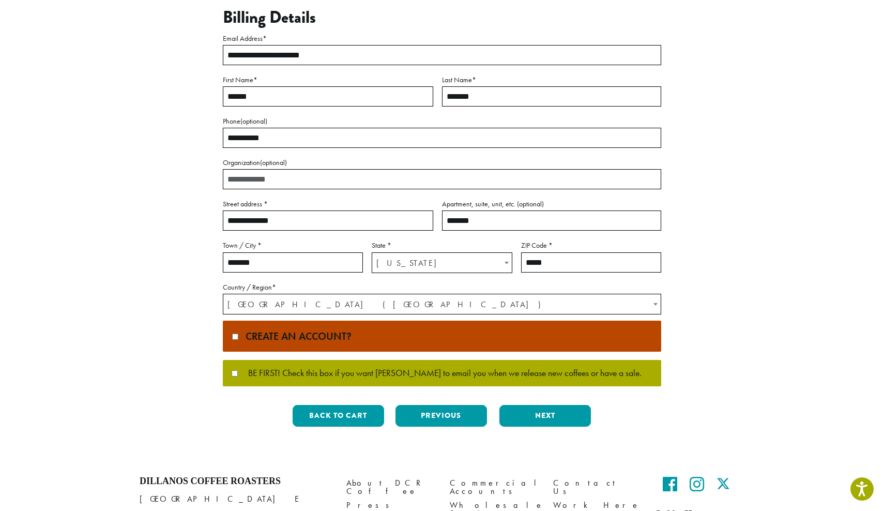  What do you see at coordinates (552, 204) in the screenshot?
I see `label: Apartment, suite, unit, etc.` at bounding box center [552, 204].